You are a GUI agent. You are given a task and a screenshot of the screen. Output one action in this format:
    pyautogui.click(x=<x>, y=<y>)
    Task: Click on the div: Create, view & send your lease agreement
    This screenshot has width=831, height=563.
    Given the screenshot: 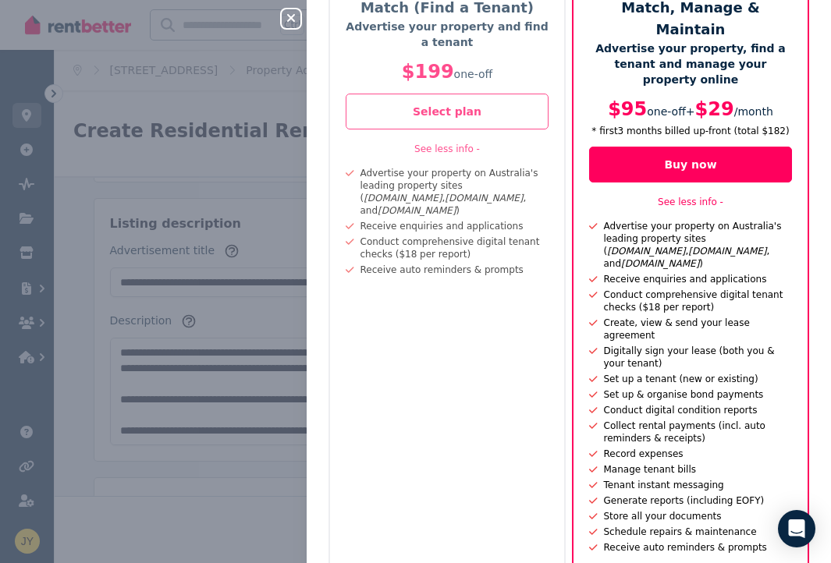 What is the action you would take?
    pyautogui.click(x=695, y=329)
    